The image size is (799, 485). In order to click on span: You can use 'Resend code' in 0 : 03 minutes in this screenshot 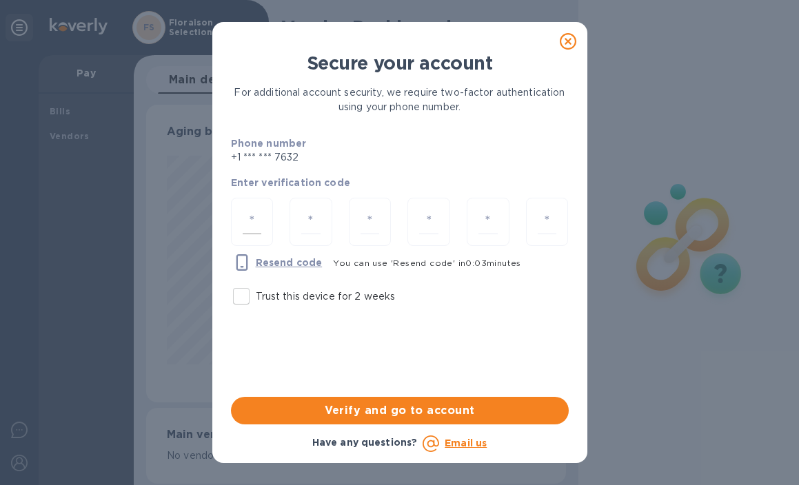, I will do `click(427, 263)`.